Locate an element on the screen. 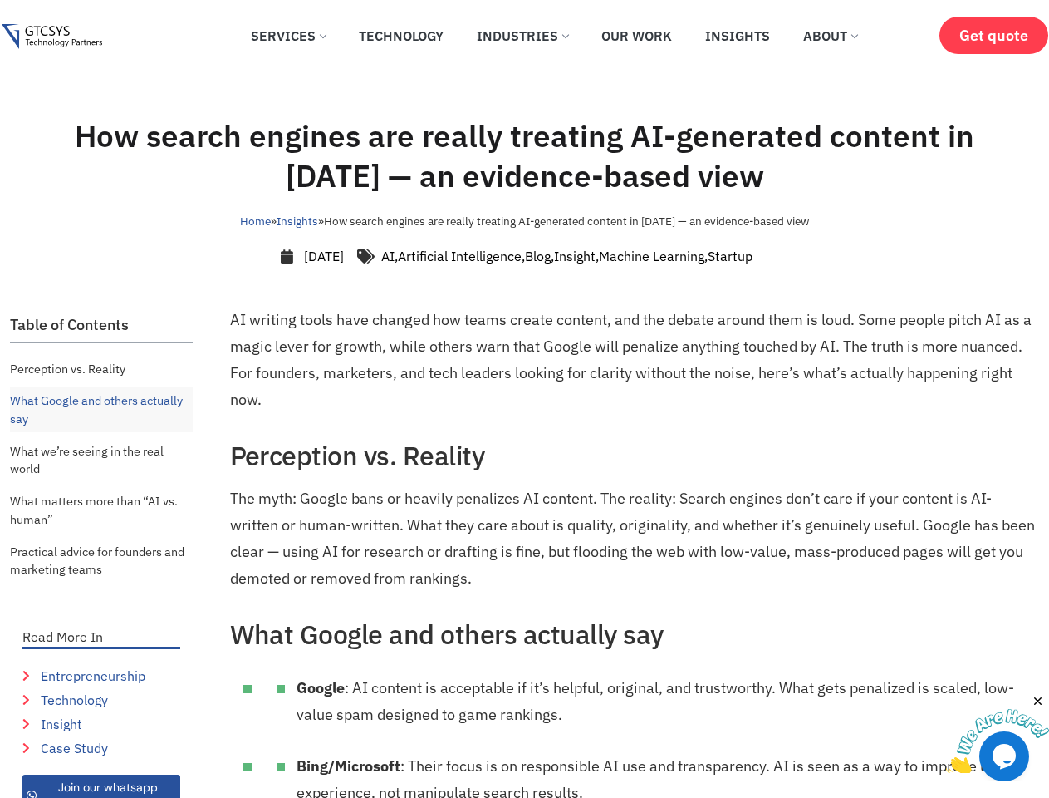 The width and height of the screenshot is (1049, 798). a: What Google and others actually say is located at coordinates (101, 409).